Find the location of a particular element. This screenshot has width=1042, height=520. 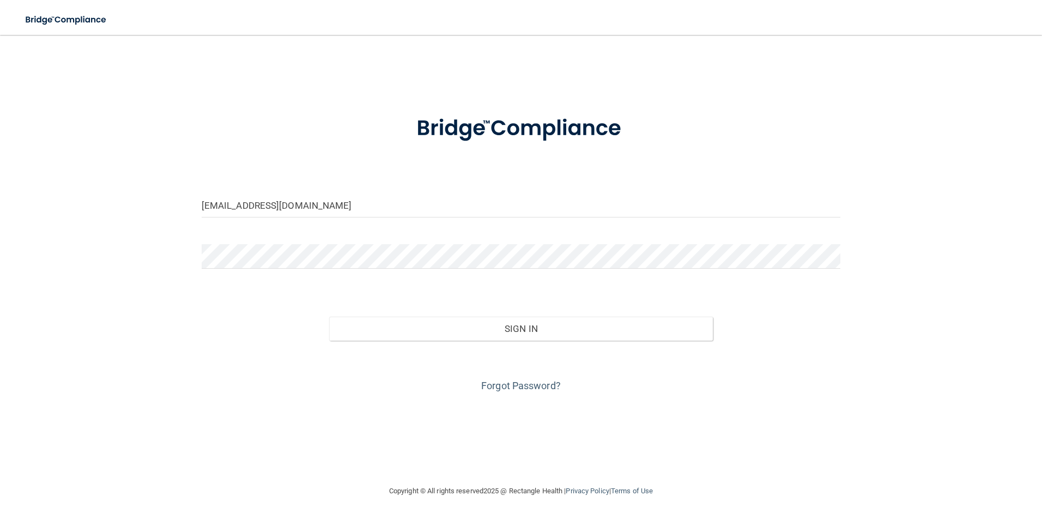

button: Sign In is located at coordinates (521, 329).